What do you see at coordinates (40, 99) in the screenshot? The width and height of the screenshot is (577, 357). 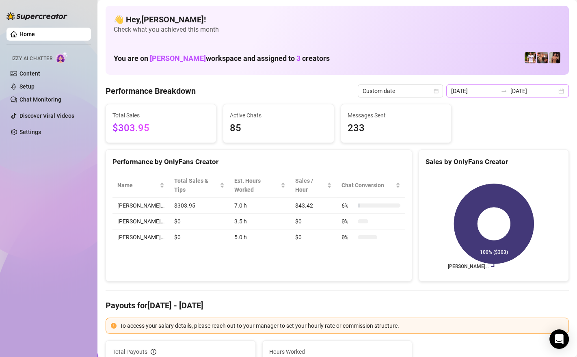 I see `a: Chat Monitoring` at bounding box center [40, 99].